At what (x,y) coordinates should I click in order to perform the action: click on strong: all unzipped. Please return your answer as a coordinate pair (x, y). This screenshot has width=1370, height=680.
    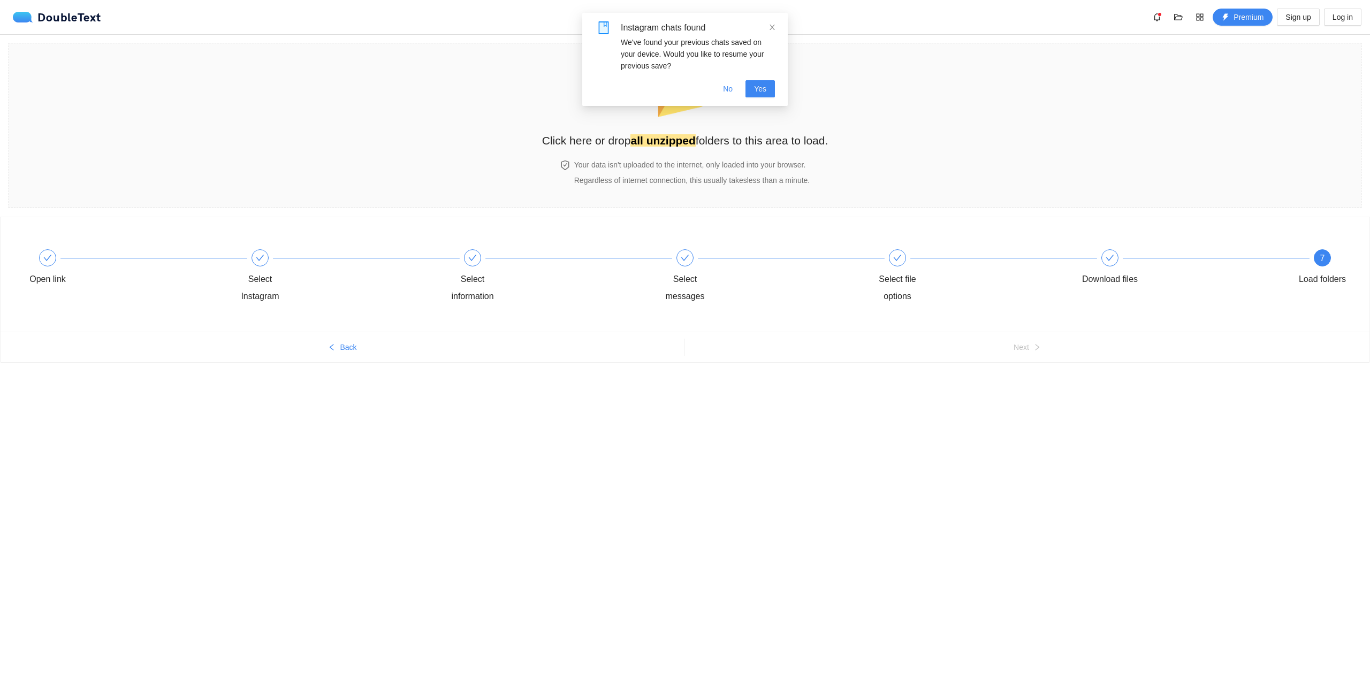
    Looking at the image, I should click on (662, 140).